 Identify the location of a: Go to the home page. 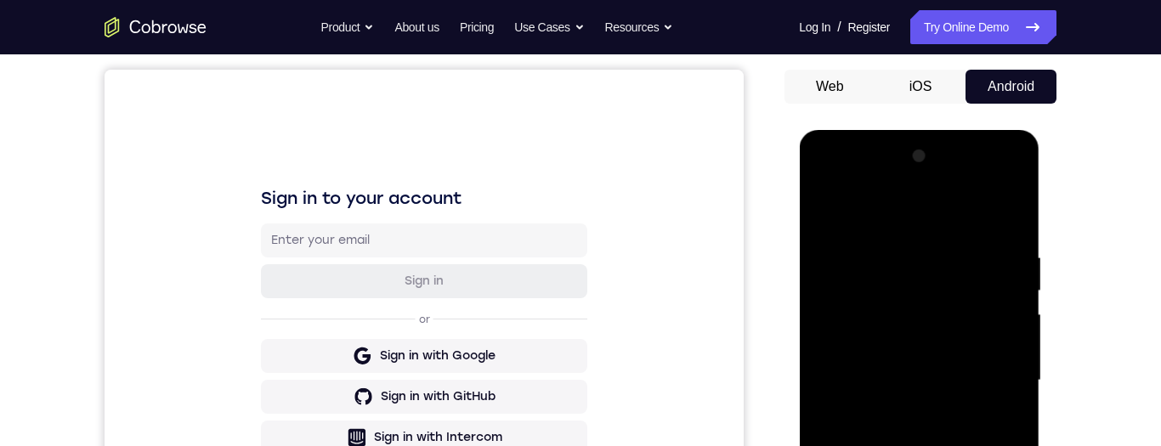
(156, 27).